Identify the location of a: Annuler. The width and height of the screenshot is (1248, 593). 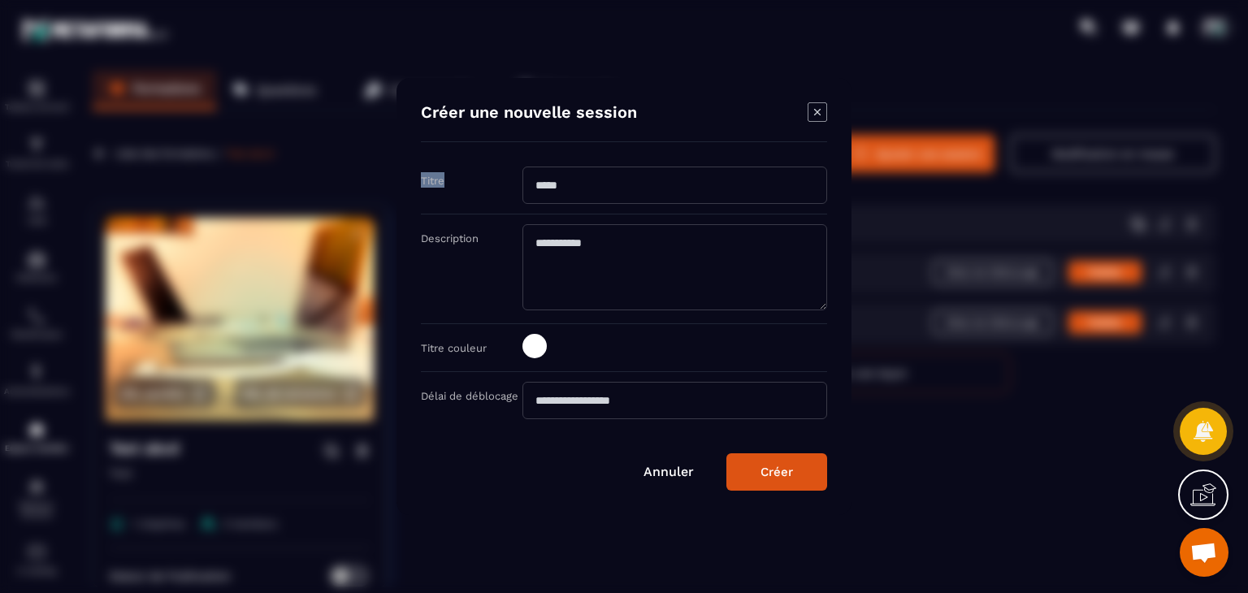
(669, 471).